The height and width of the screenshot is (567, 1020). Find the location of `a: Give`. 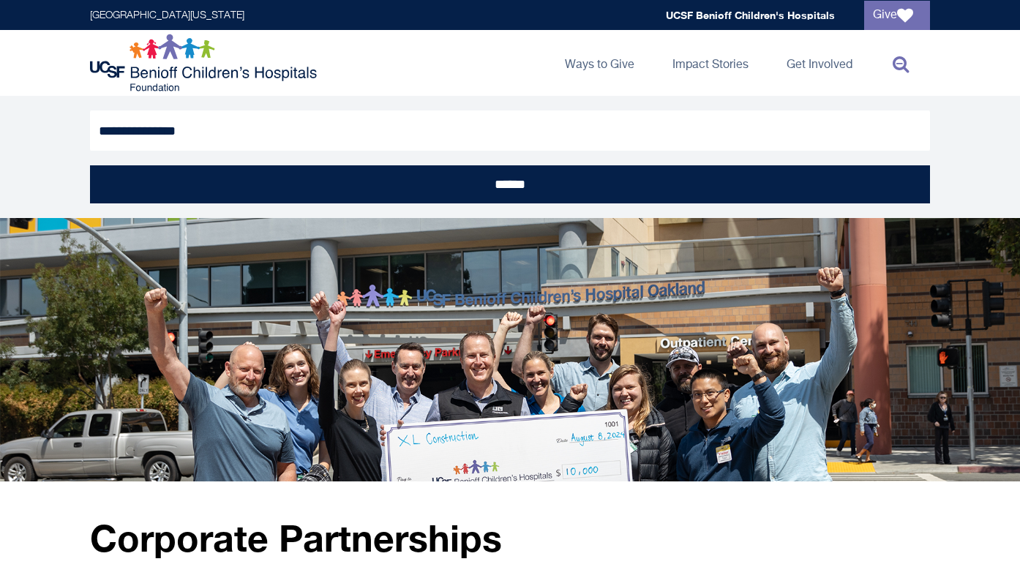

a: Give is located at coordinates (897, 15).